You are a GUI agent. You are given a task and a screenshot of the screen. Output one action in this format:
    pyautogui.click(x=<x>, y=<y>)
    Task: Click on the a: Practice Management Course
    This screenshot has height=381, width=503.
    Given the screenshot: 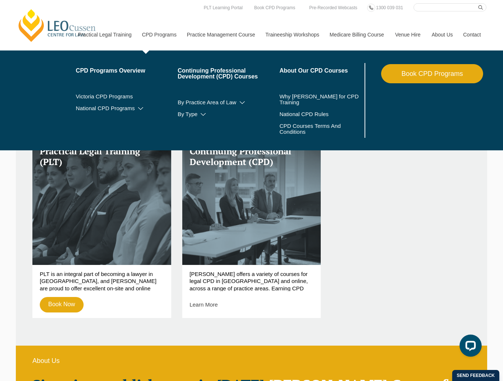 What is the action you would take?
    pyautogui.click(x=220, y=35)
    